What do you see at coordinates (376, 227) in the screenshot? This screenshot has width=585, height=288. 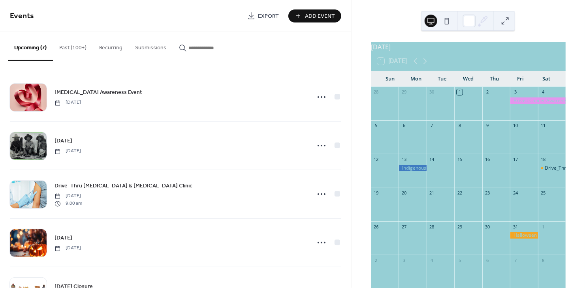 I see `div: 26` at bounding box center [376, 227].